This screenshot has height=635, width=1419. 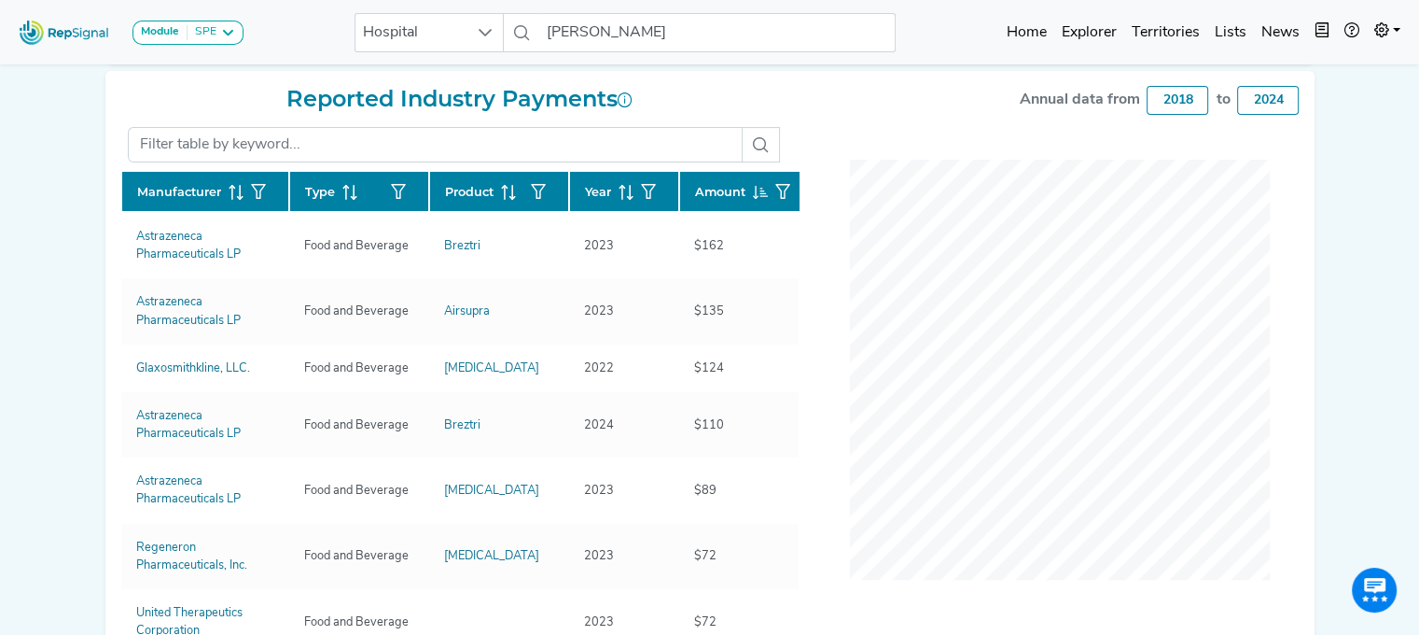 I want to click on span: Product, so click(x=469, y=191).